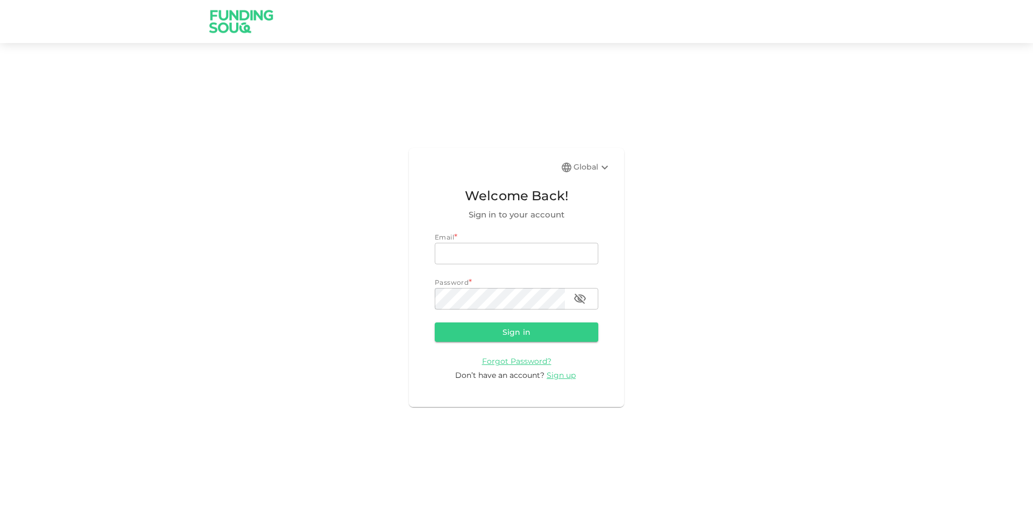 The height and width of the screenshot is (513, 1033). What do you see at coordinates (517, 196) in the screenshot?
I see `span: Welcome Back!` at bounding box center [517, 196].